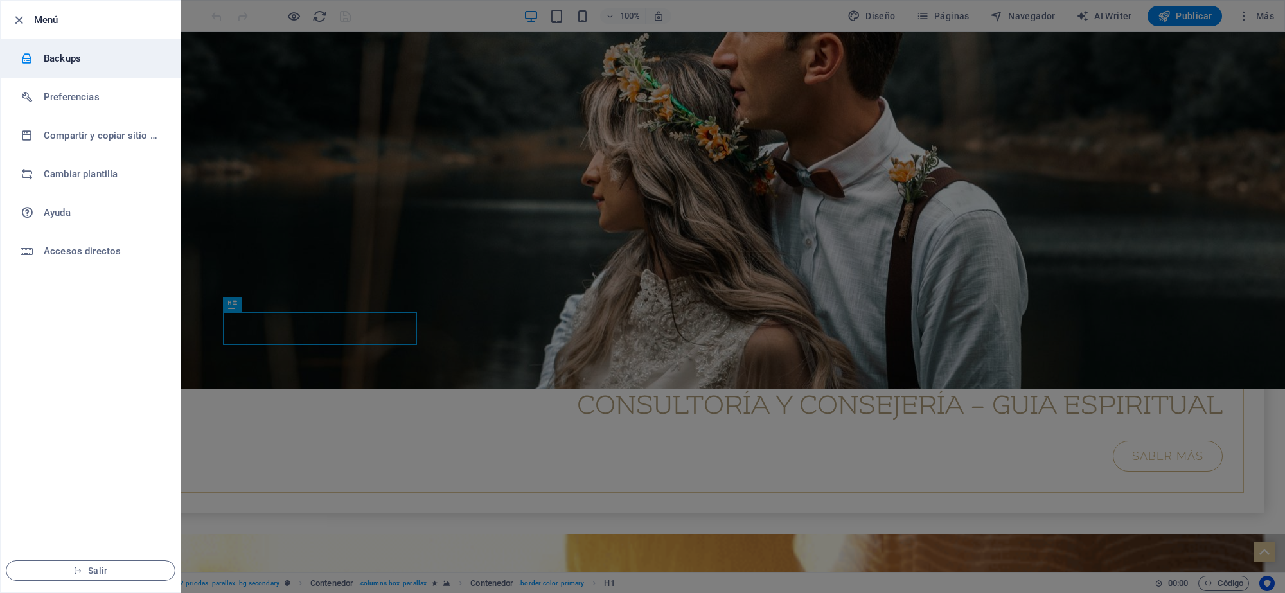 This screenshot has width=1285, height=593. I want to click on h6: Menú, so click(102, 20).